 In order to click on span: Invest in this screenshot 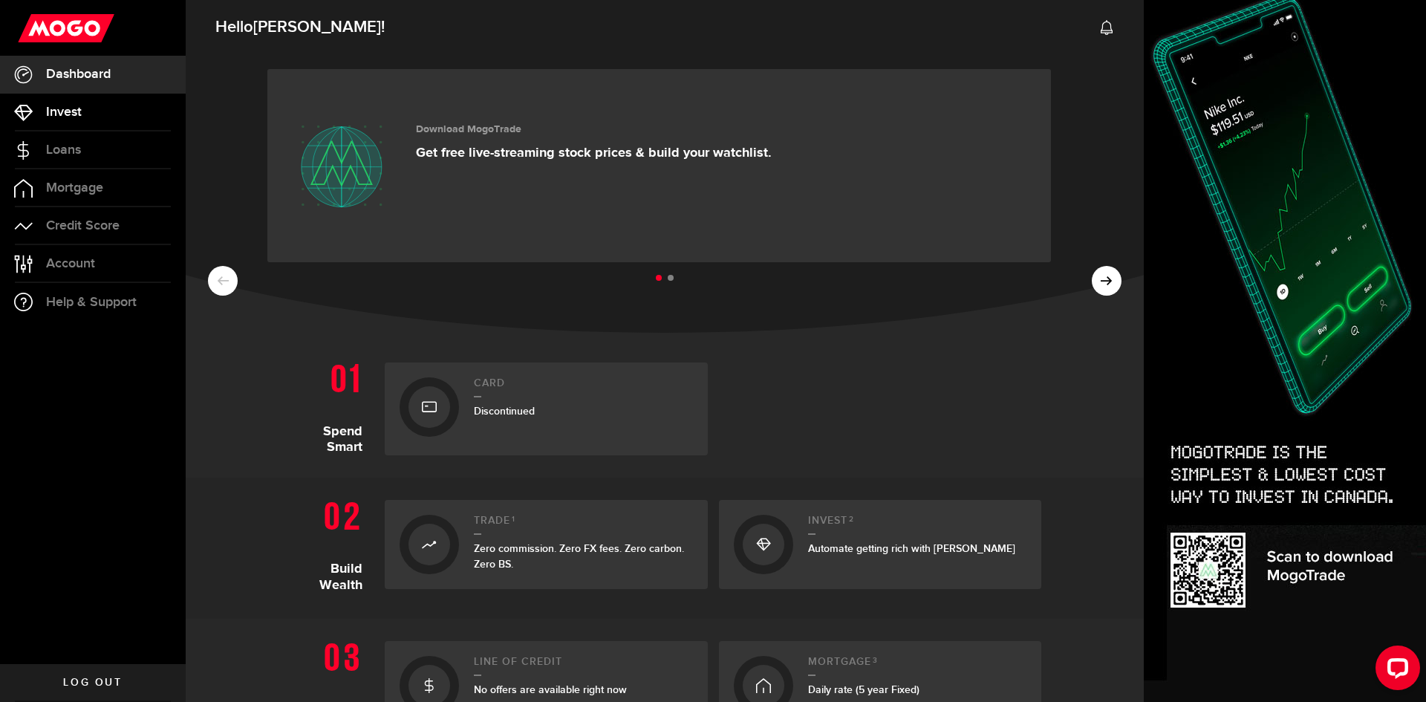, I will do `click(64, 112)`.